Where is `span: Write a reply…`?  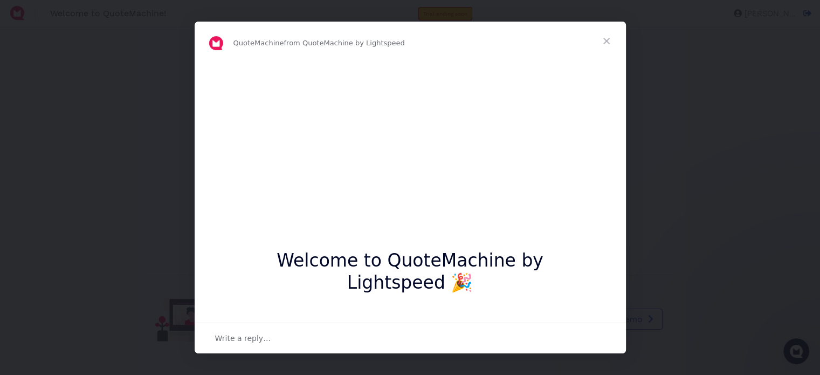
span: Write a reply… is located at coordinates (243, 338).